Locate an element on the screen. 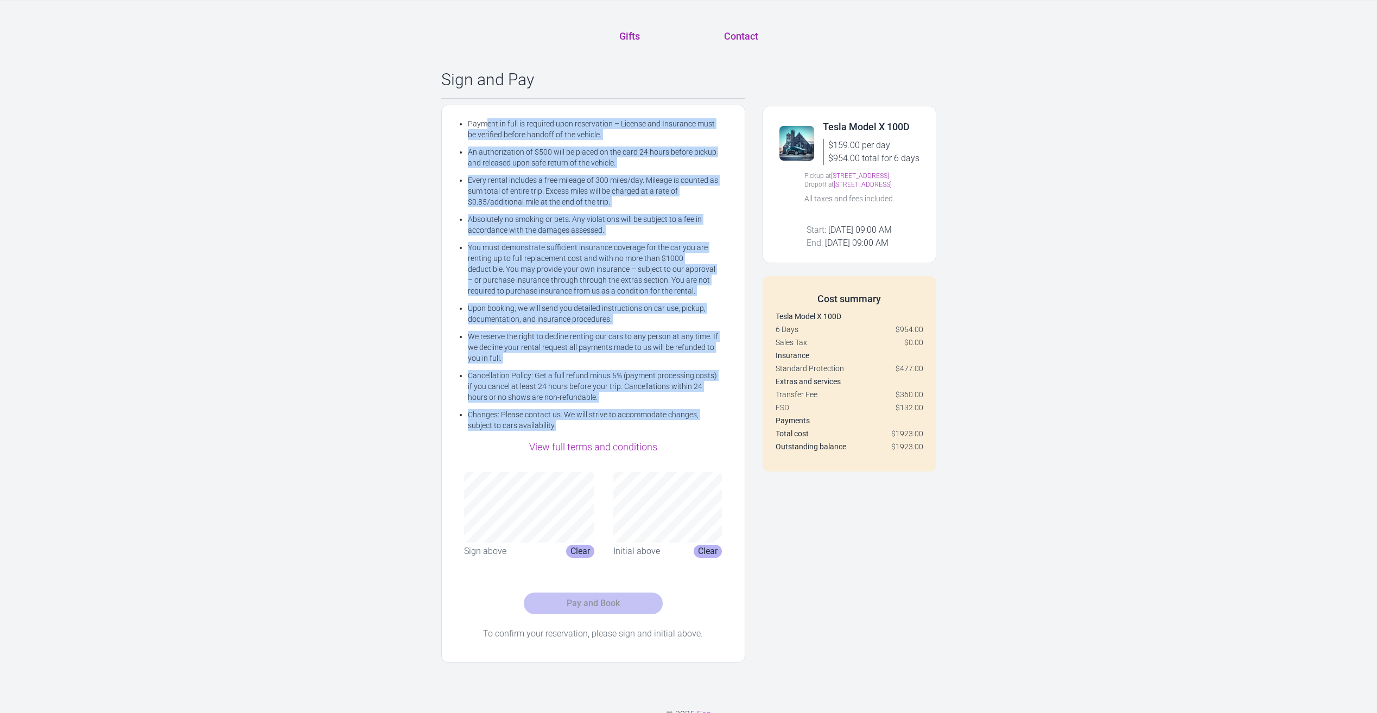  li: Cancellation Policy: Get a full refund minus 5% (payment processing costs) if you cancel at least... is located at coordinates (593, 386).